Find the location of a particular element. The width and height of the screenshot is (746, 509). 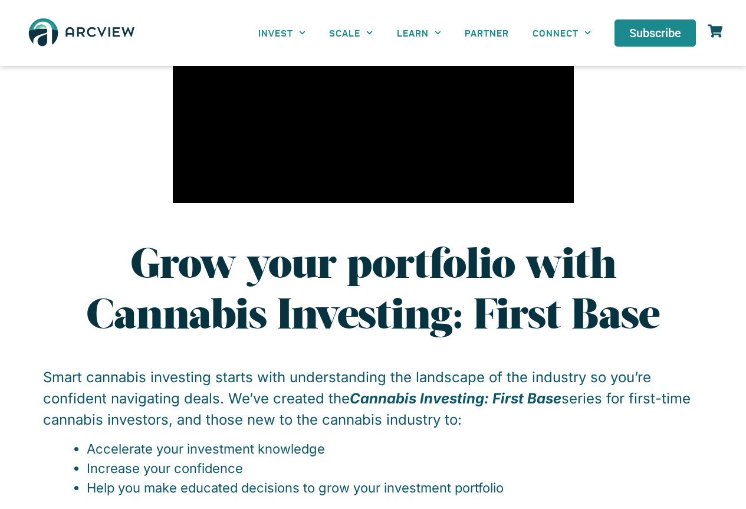

h2: Grow your portfolio with Cannabis Investing: First Base is located at coordinates (374, 289).